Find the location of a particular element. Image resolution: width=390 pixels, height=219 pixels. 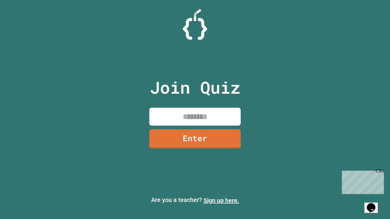

a: Sign up here. is located at coordinates (221, 201).